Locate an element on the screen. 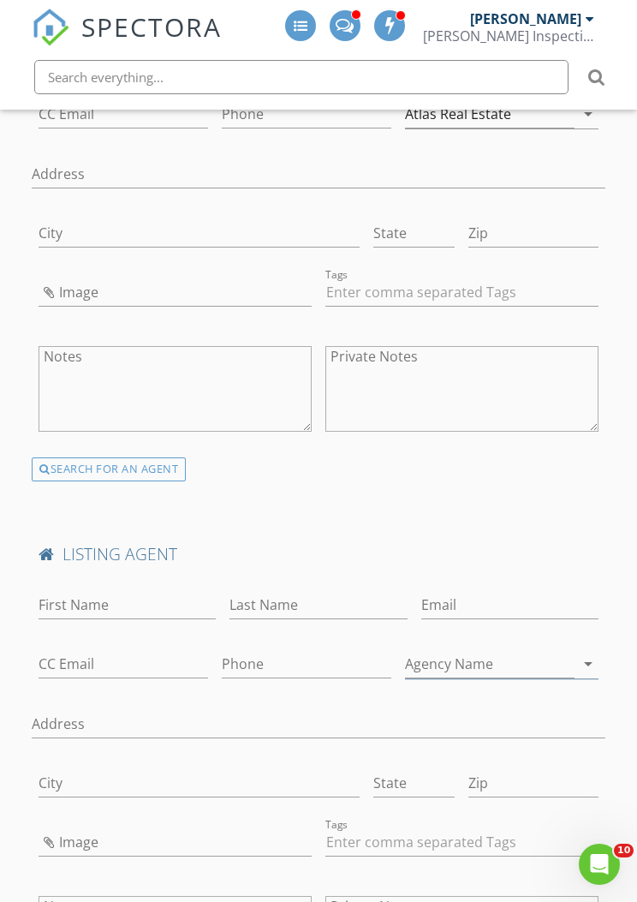  span: SPECTORA is located at coordinates (152, 27).